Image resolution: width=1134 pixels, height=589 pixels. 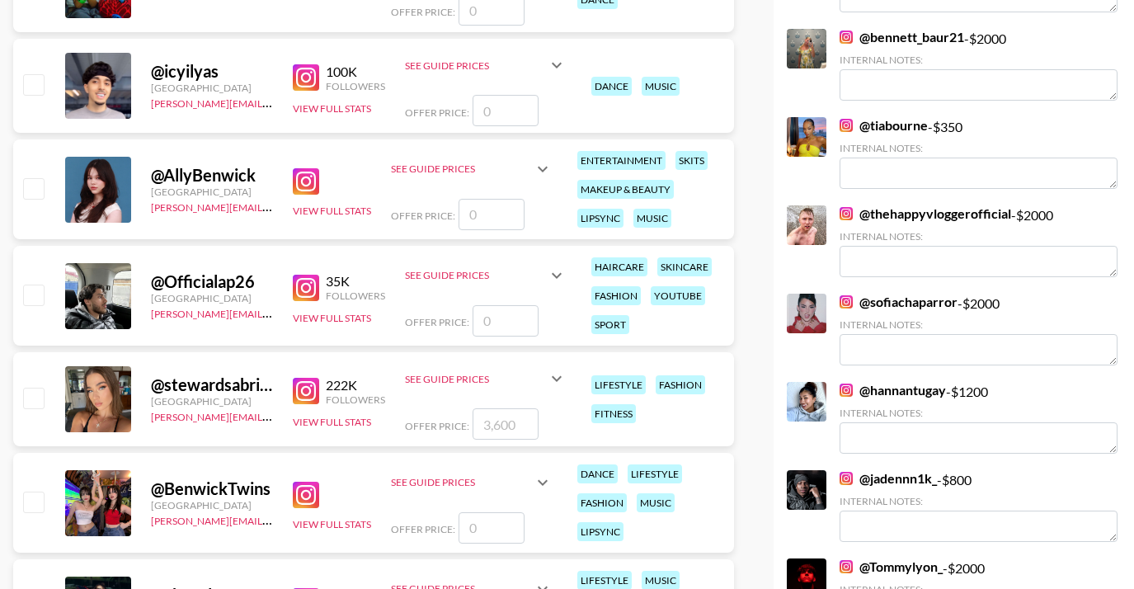 What do you see at coordinates (621, 160) in the screenshot?
I see `div: entertainment` at bounding box center [621, 160].